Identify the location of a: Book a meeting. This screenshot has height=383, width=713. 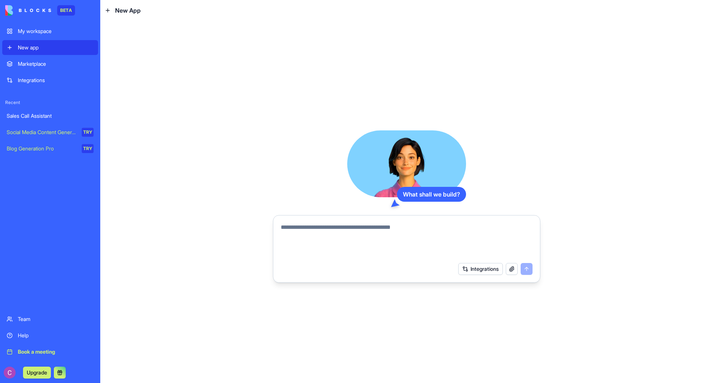
(50, 352).